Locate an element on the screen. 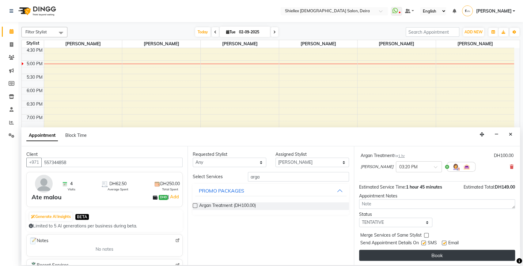  span: Send Appointment Details On is located at coordinates (389, 244).